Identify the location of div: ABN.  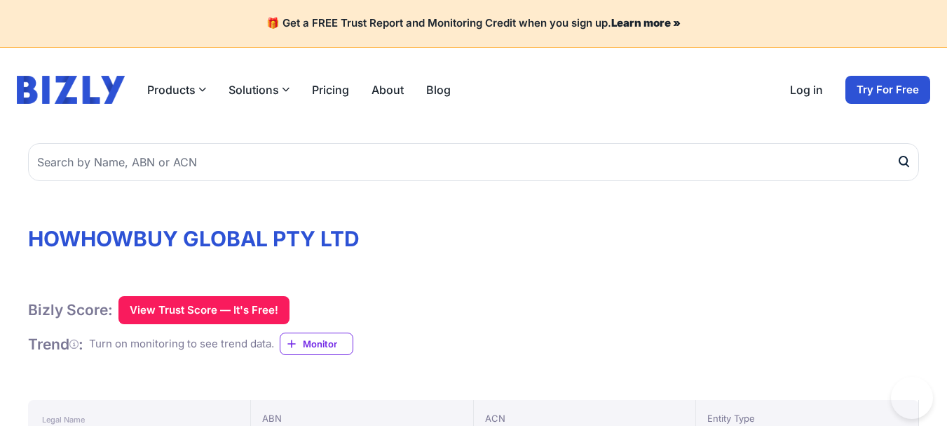
(362, 418).